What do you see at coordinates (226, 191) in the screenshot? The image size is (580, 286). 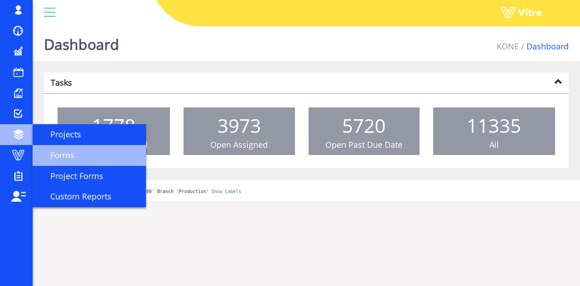 I see `a: Show Labels` at bounding box center [226, 191].